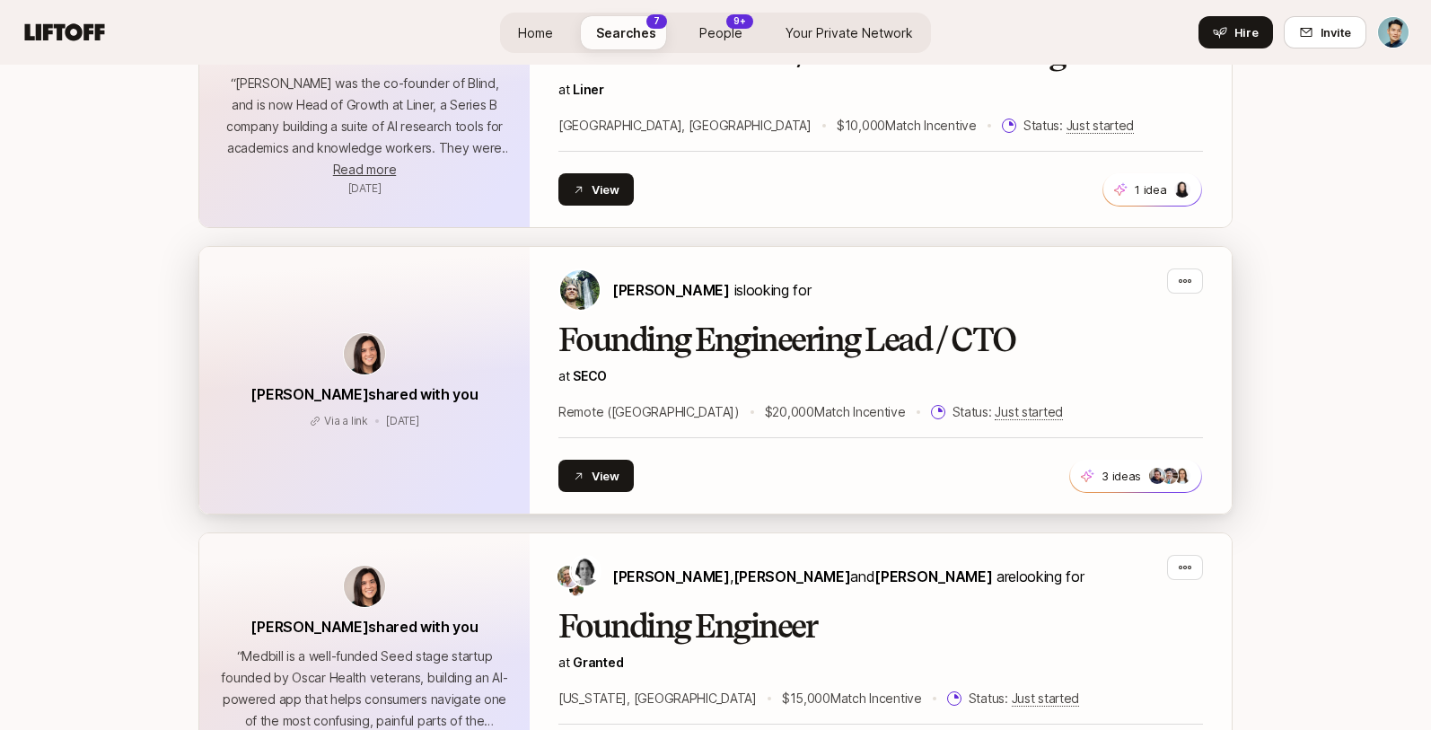  Describe the element at coordinates (365, 170) in the screenshot. I see `button: Read more` at that location.